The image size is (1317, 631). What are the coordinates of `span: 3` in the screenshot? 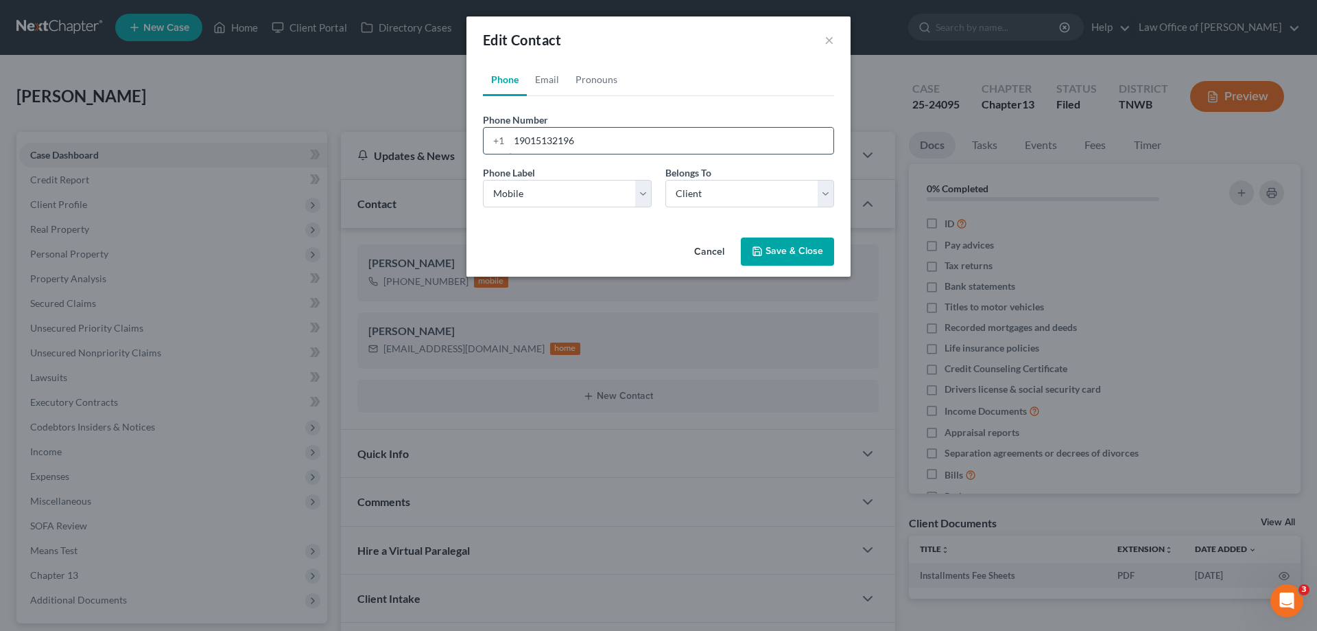 It's located at (1304, 589).